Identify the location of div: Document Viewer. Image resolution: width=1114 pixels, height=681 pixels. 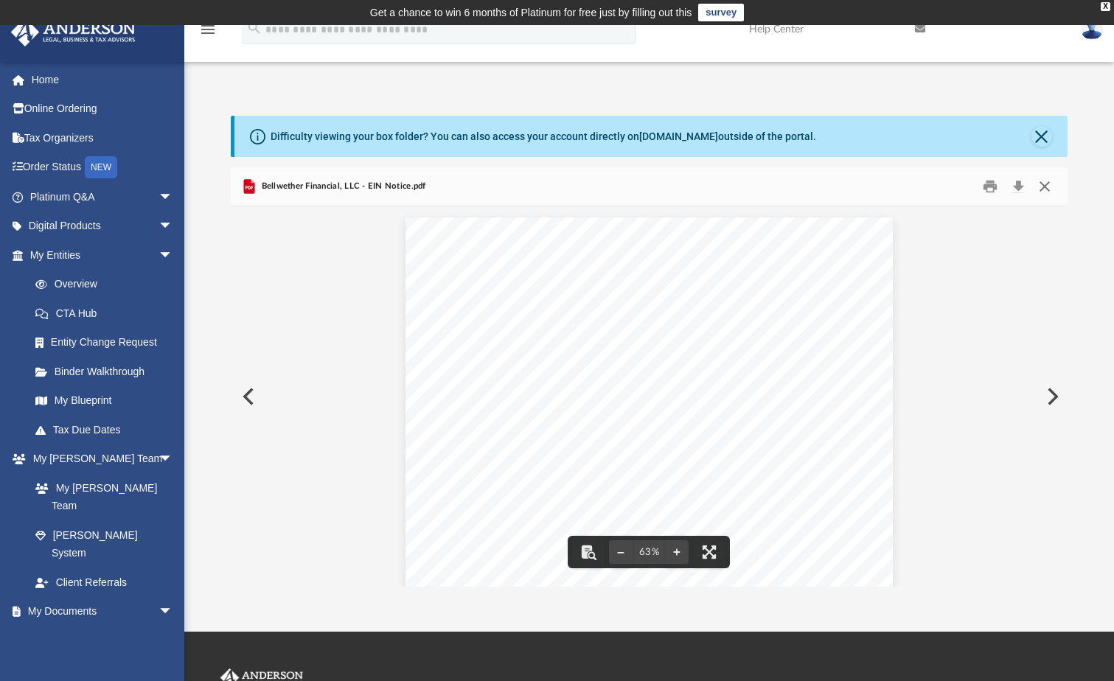
(649, 397).